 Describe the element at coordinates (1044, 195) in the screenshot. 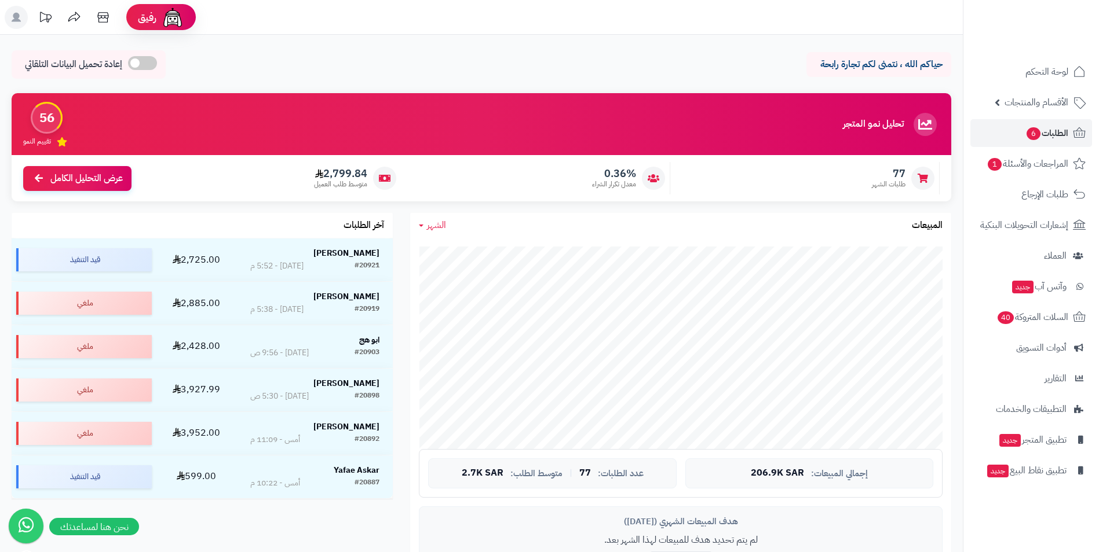

I see `span: طلبات الإرجاع` at that location.